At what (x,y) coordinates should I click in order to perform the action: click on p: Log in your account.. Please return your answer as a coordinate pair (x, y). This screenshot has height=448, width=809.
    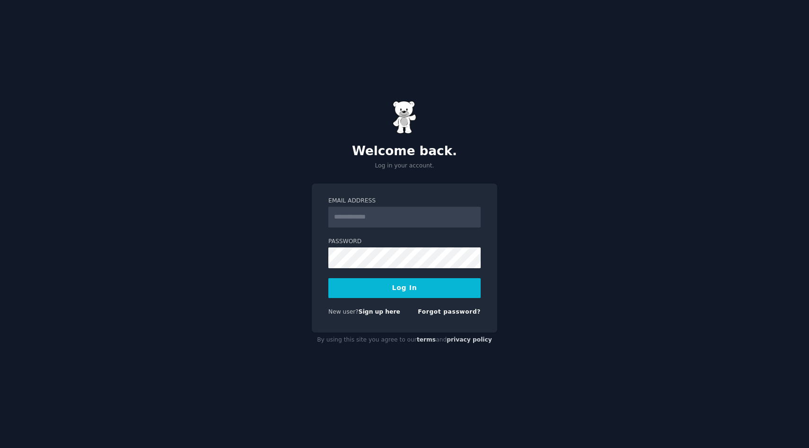
    Looking at the image, I should click on (404, 166).